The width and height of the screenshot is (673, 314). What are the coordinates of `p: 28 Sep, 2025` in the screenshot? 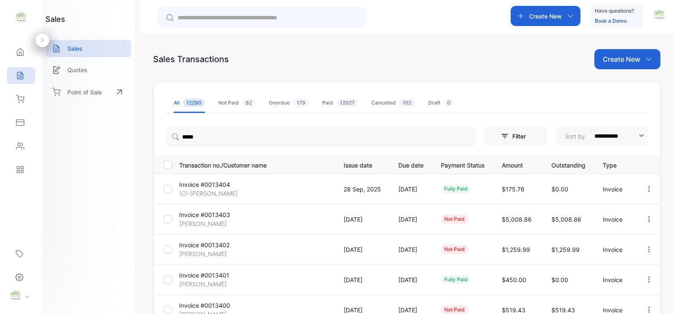 It's located at (362, 189).